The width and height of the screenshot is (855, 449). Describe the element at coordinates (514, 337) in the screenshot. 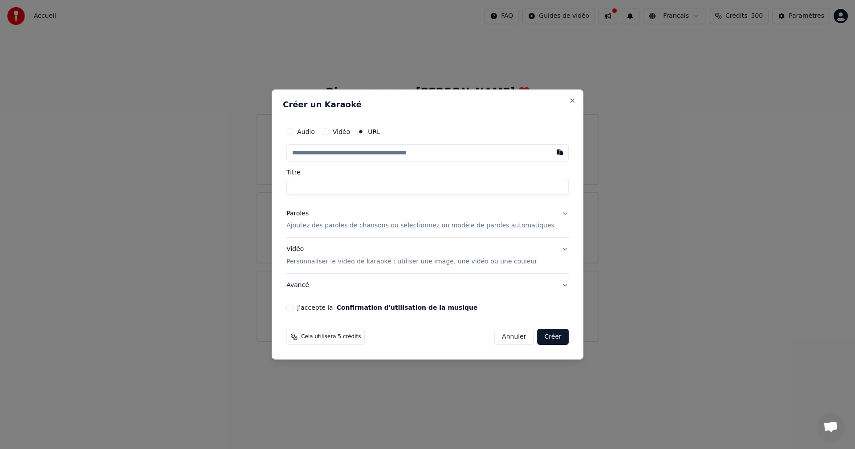

I see `button: Annuler` at that location.